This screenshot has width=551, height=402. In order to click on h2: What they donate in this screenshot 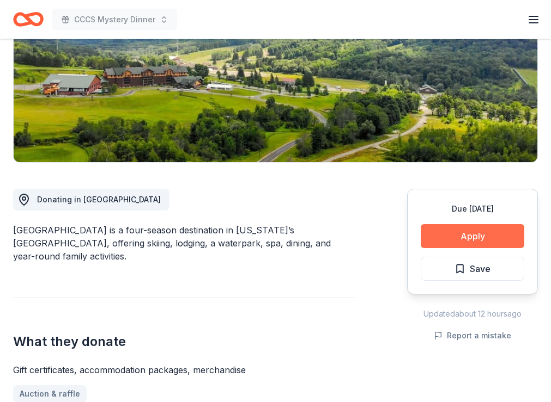, I will do `click(184, 342)`.